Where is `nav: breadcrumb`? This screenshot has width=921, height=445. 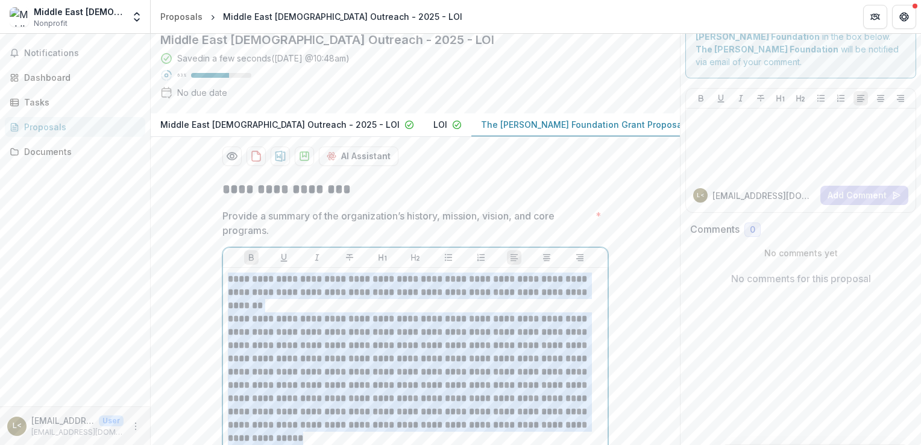 nav: breadcrumb is located at coordinates (311, 16).